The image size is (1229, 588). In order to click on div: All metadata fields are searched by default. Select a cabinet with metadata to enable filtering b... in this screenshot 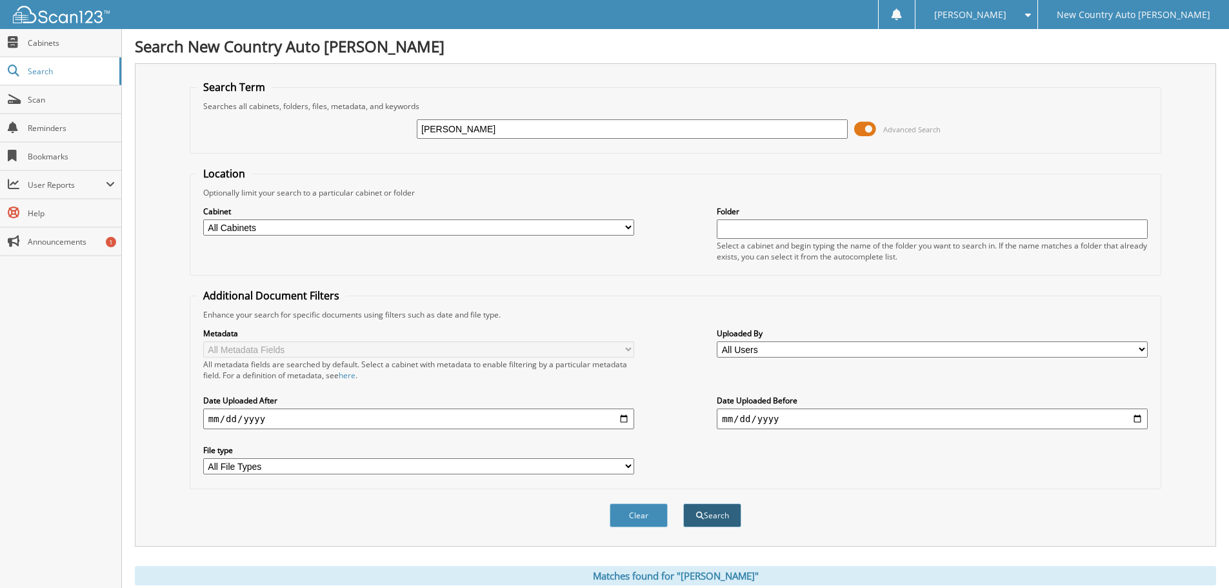, I will do `click(419, 370)`.